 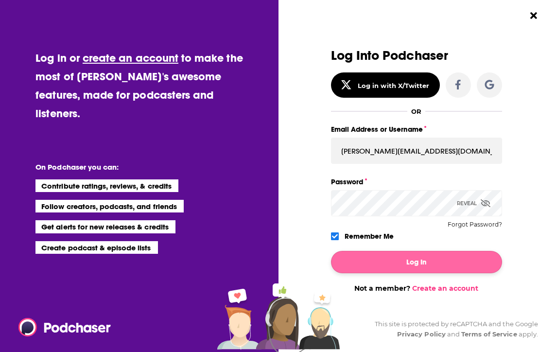 What do you see at coordinates (416, 288) in the screenshot?
I see `div: Not a member?` at bounding box center [416, 288].